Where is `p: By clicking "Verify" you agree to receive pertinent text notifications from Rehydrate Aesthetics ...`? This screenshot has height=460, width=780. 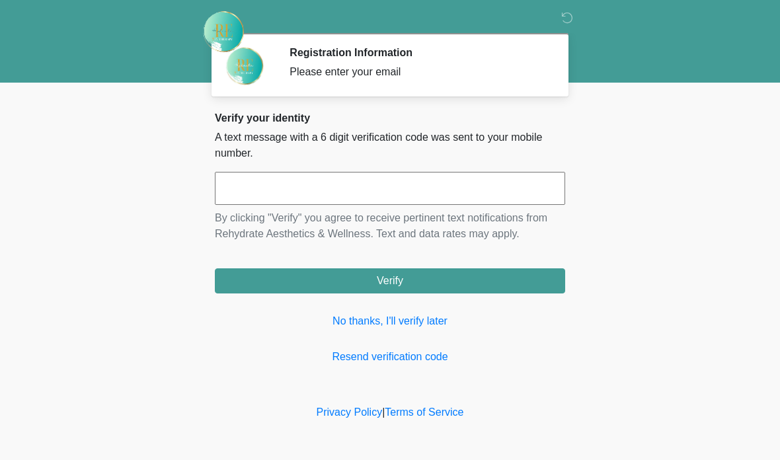
p: By clicking "Verify" you agree to receive pertinent text notifications from Rehydrate Aesthetics ... is located at coordinates (390, 226).